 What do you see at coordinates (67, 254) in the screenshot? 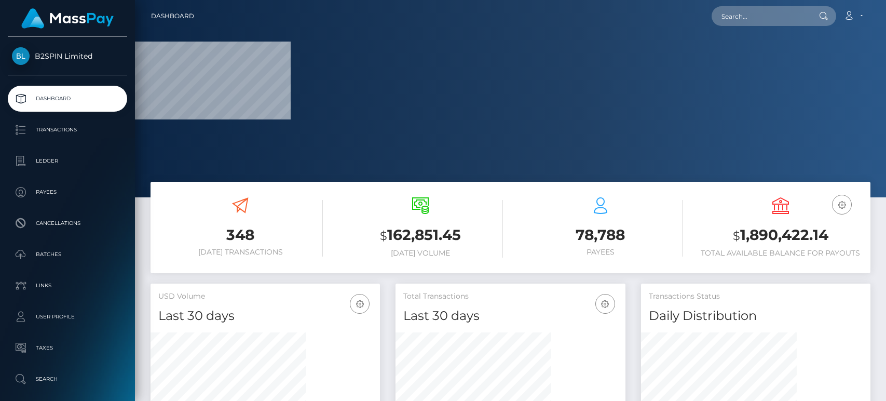
I see `p: Batches` at bounding box center [67, 254].